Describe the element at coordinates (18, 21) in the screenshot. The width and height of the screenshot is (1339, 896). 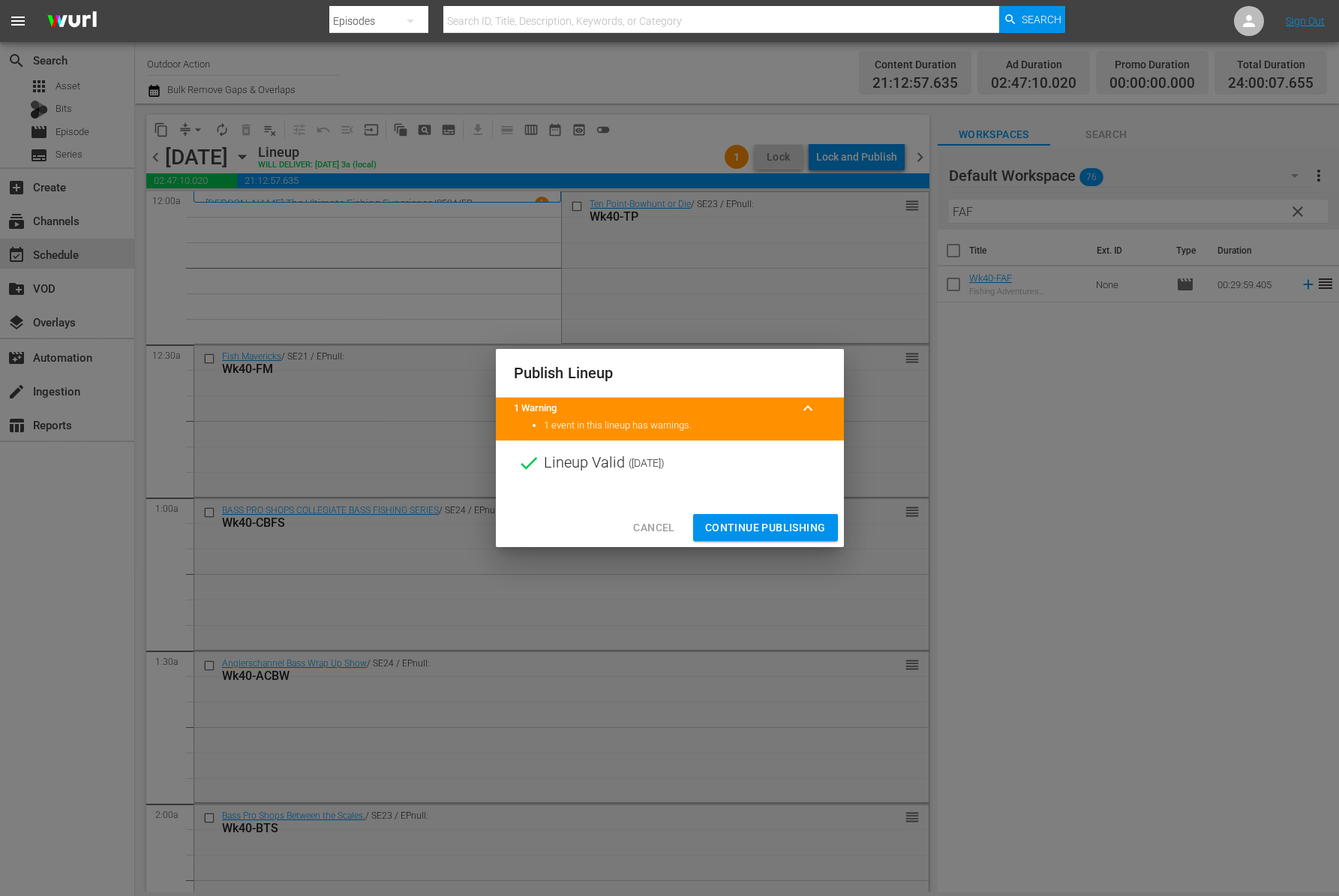
I see `span: menu` at that location.